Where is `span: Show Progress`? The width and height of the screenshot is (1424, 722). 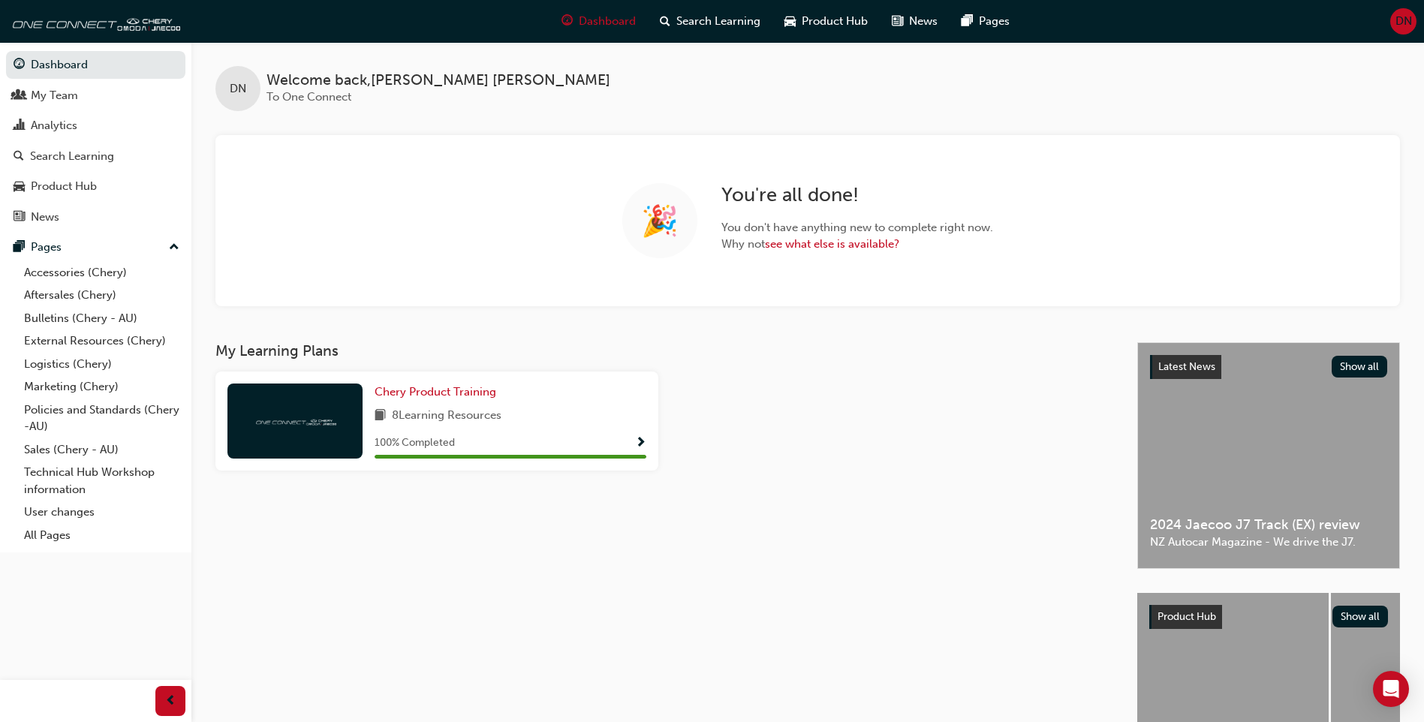
span: Show Progress is located at coordinates (640, 444).